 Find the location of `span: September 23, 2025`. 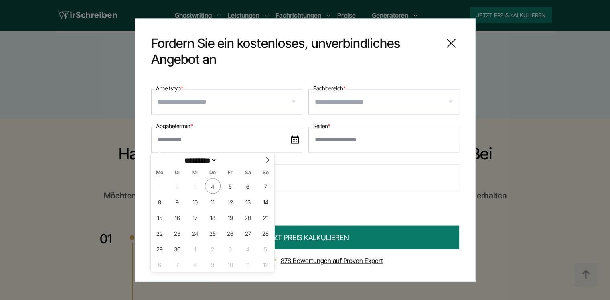

span: September 23, 2025 is located at coordinates (177, 232).